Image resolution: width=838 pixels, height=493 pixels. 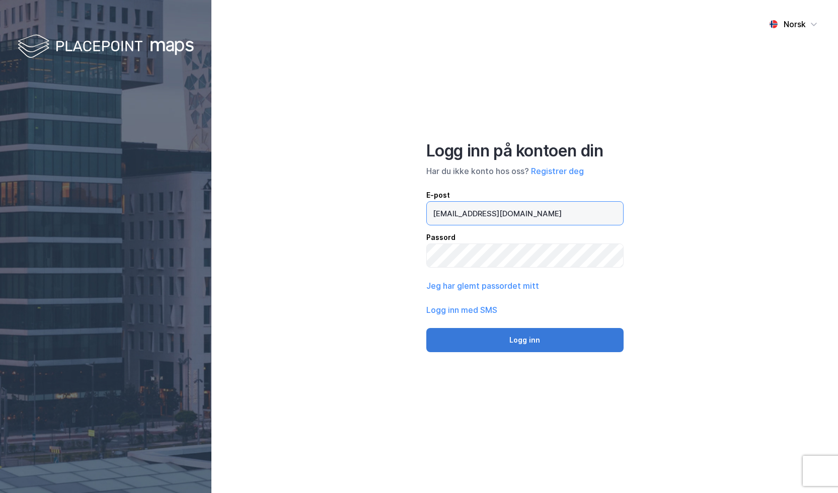 I want to click on div: Kontrollprogram for chat, so click(x=813, y=469).